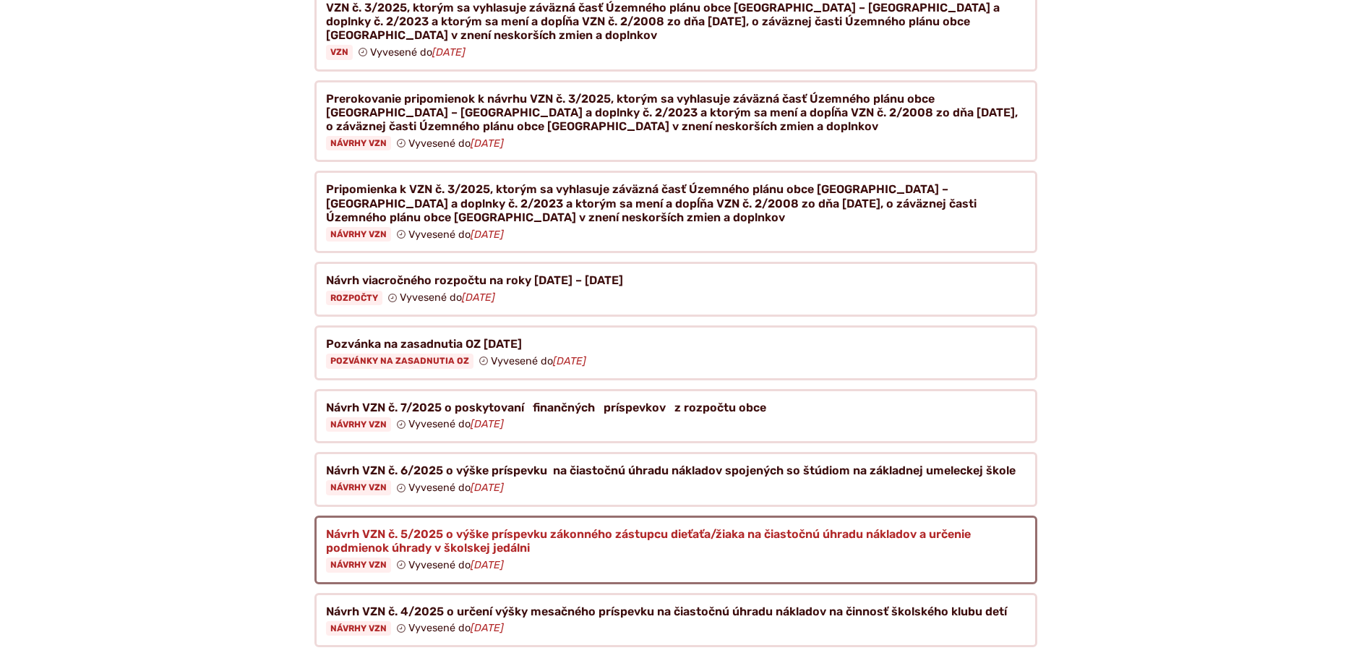 The height and width of the screenshot is (666, 1351). Describe the element at coordinates (676, 620) in the screenshot. I see `a: Návrh VZN č. 4/2025 o určení výšky mesačného príspevku na čiastočnú úhradu nákladov na činnosť šk...` at that location.